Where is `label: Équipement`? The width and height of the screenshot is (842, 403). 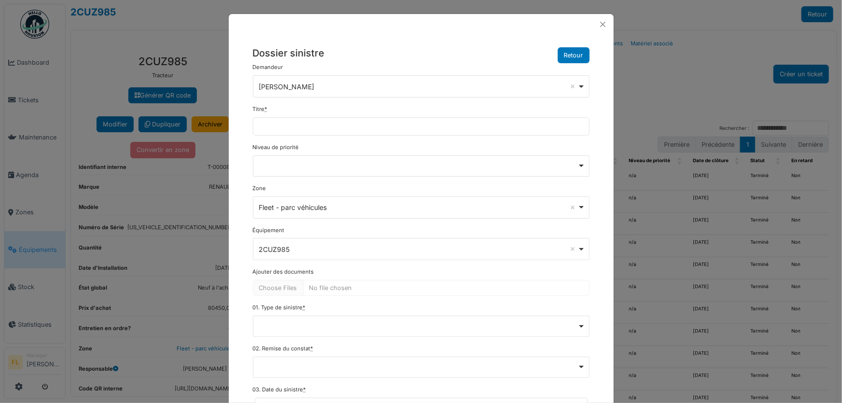
label: Équipement is located at coordinates (269, 230).